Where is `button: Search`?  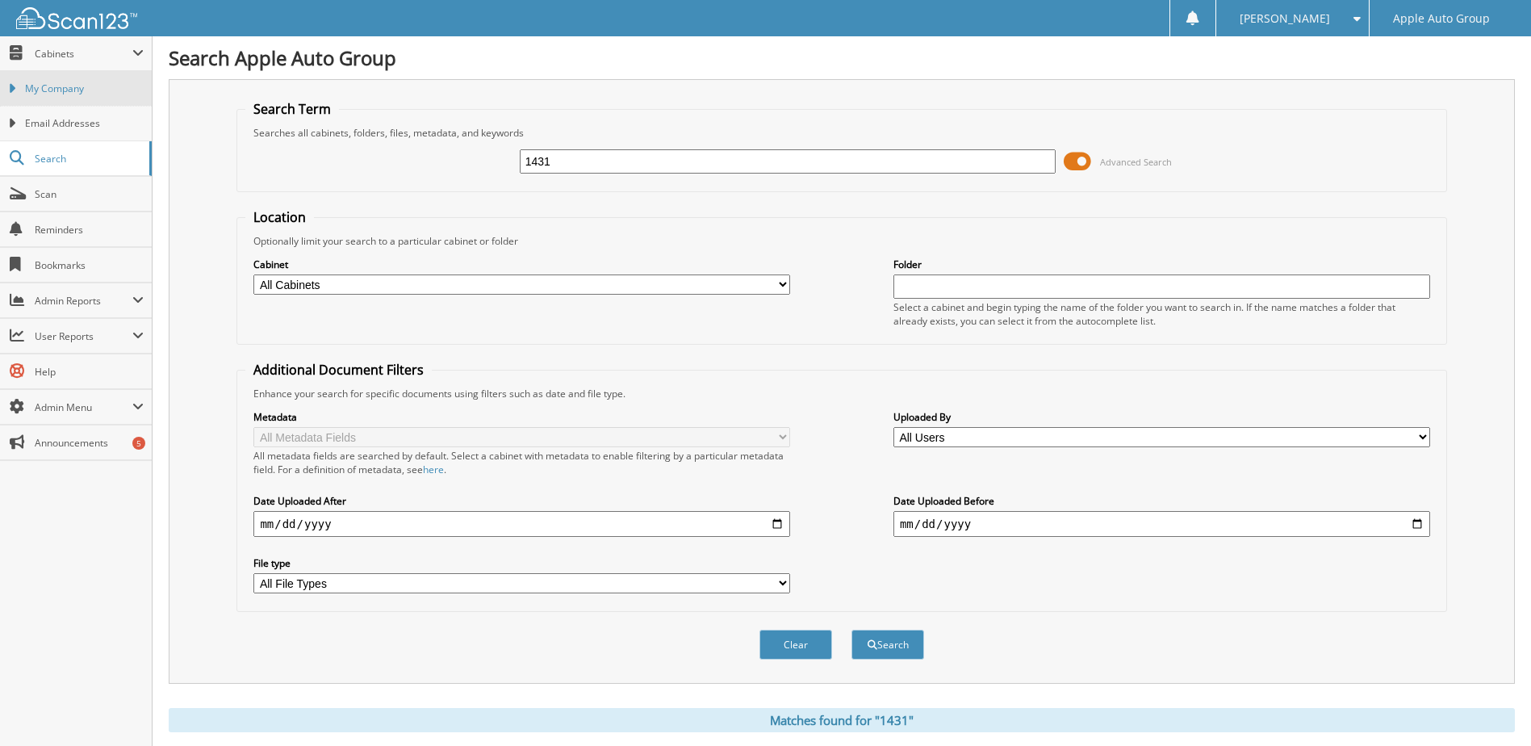
button: Search is located at coordinates (888, 644).